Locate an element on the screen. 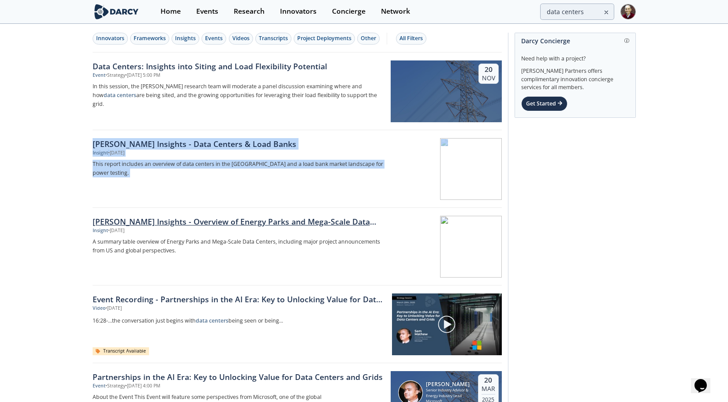 This screenshot has height=402, width=728. div: Home is located at coordinates (171, 11).